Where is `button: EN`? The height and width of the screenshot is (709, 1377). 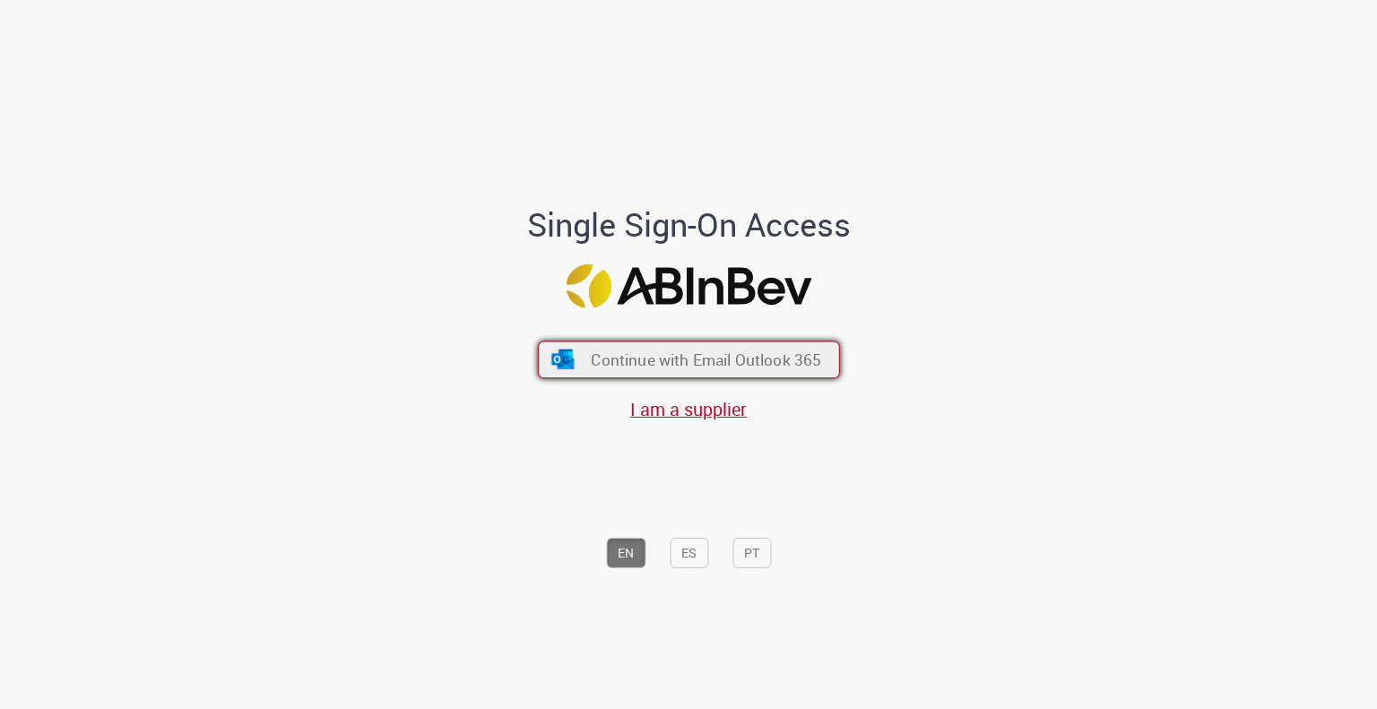
button: EN is located at coordinates (626, 553).